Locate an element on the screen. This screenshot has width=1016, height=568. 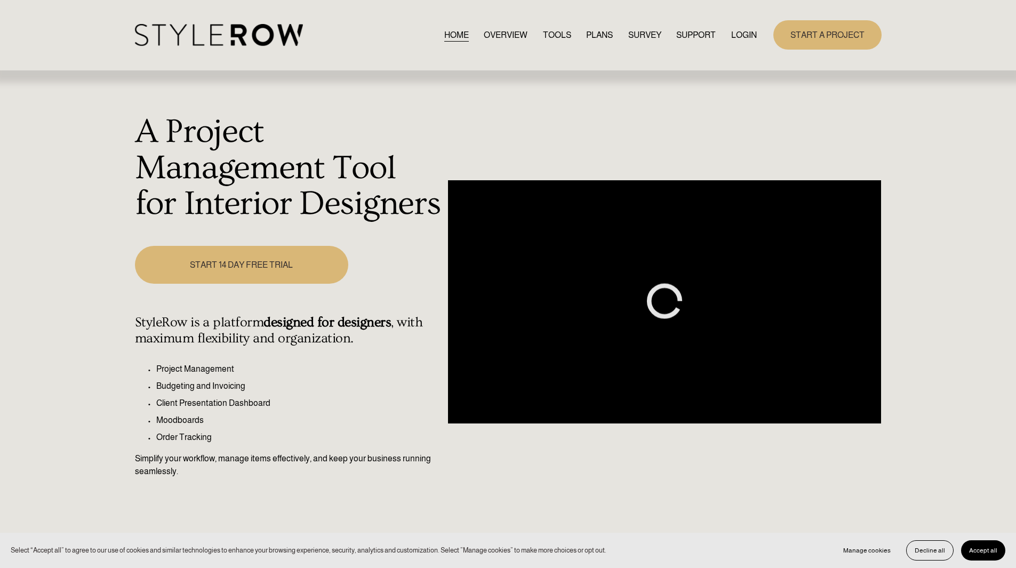
span: Accept all is located at coordinates (983, 550).